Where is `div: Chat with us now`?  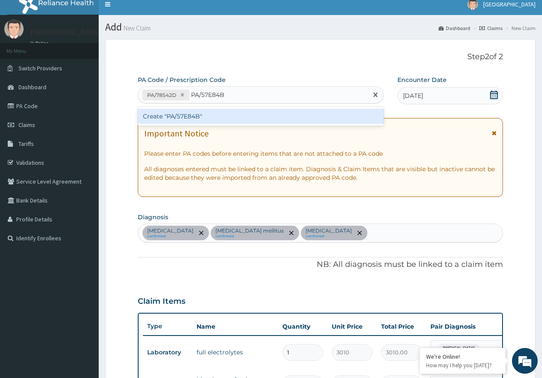 div: Chat with us now is located at coordinates (94, 54).